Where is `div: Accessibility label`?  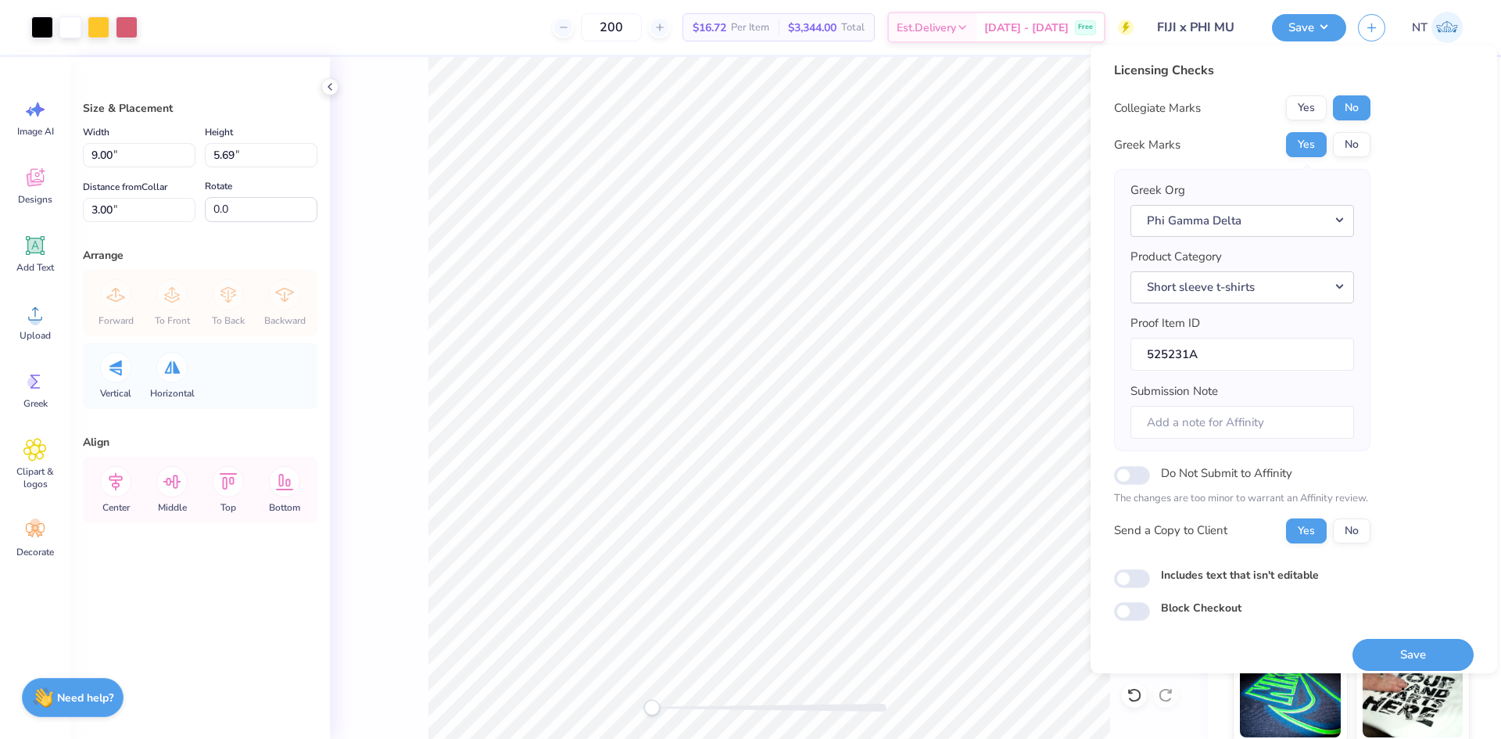 div: Accessibility label is located at coordinates (652, 707).